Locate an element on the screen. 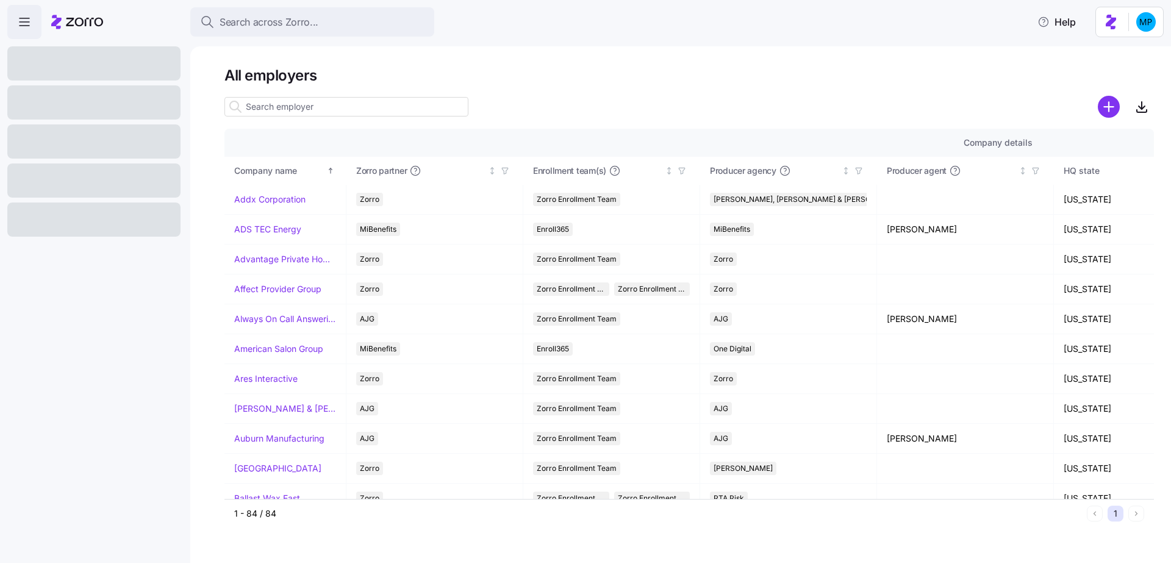 The height and width of the screenshot is (563, 1171). a: American Salon Group is located at coordinates (279, 349).